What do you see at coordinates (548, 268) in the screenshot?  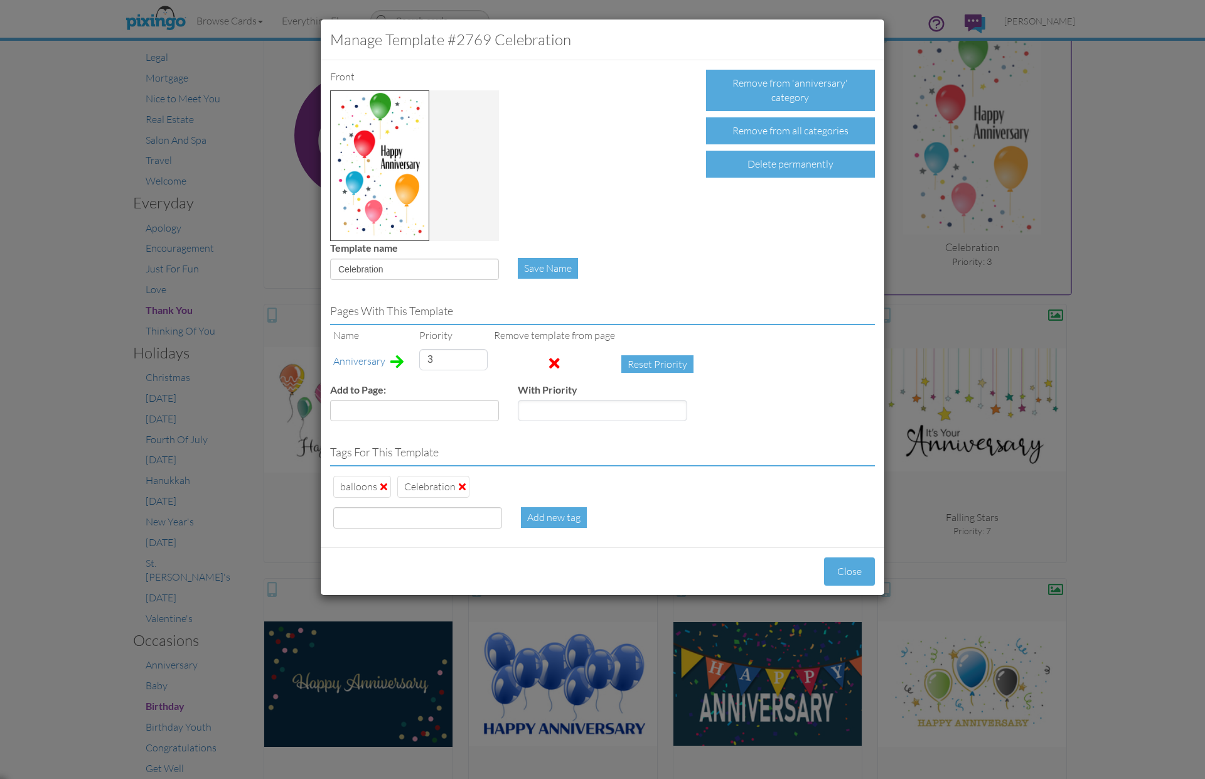 I see `div: Save Name` at bounding box center [548, 268].